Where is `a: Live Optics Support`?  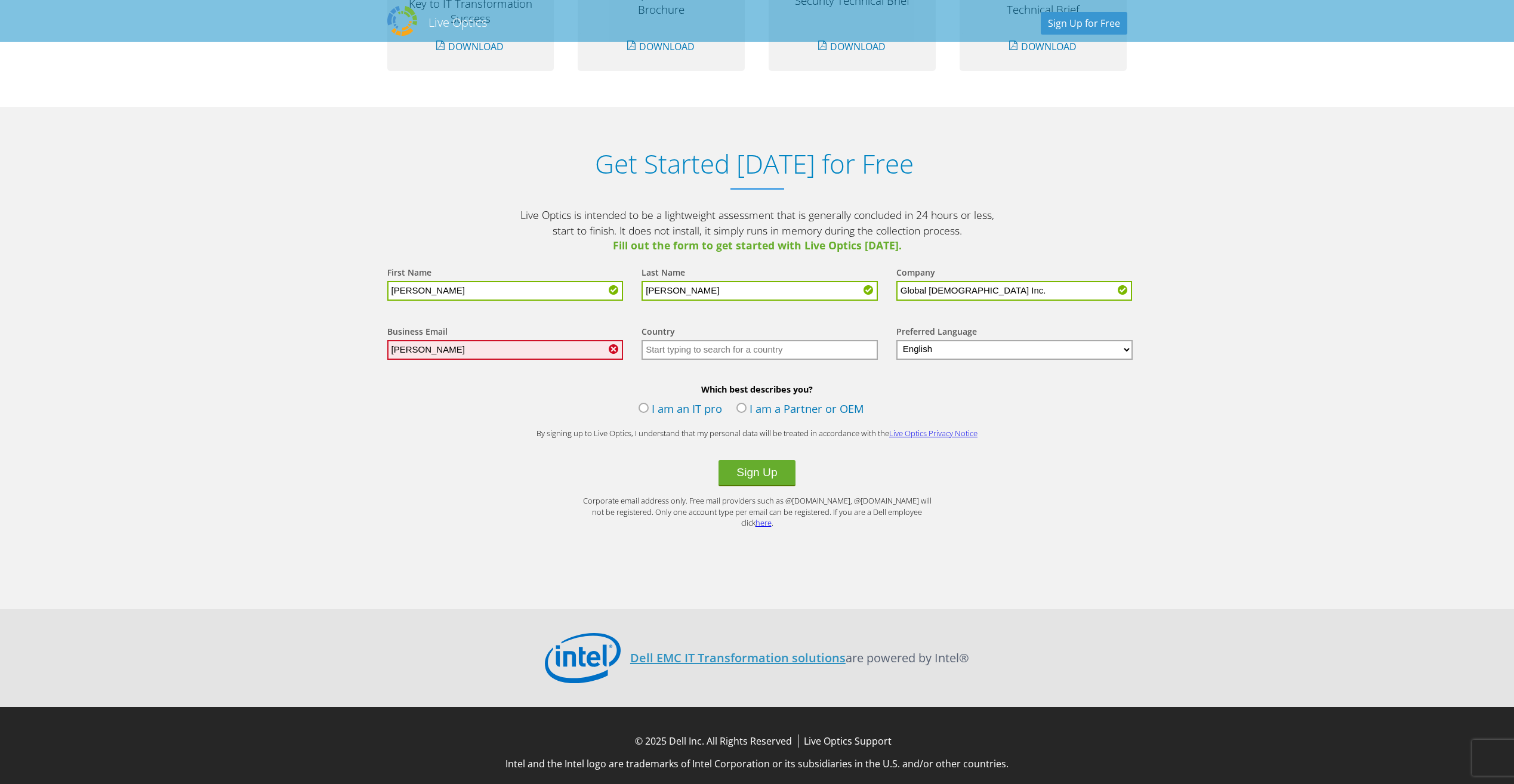
a: Live Optics Support is located at coordinates (848, 741).